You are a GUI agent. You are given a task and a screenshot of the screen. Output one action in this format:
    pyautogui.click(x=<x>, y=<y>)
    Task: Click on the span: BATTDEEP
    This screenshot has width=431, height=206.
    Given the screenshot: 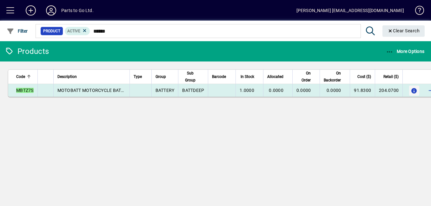 What is the action you would take?
    pyautogui.click(x=193, y=90)
    